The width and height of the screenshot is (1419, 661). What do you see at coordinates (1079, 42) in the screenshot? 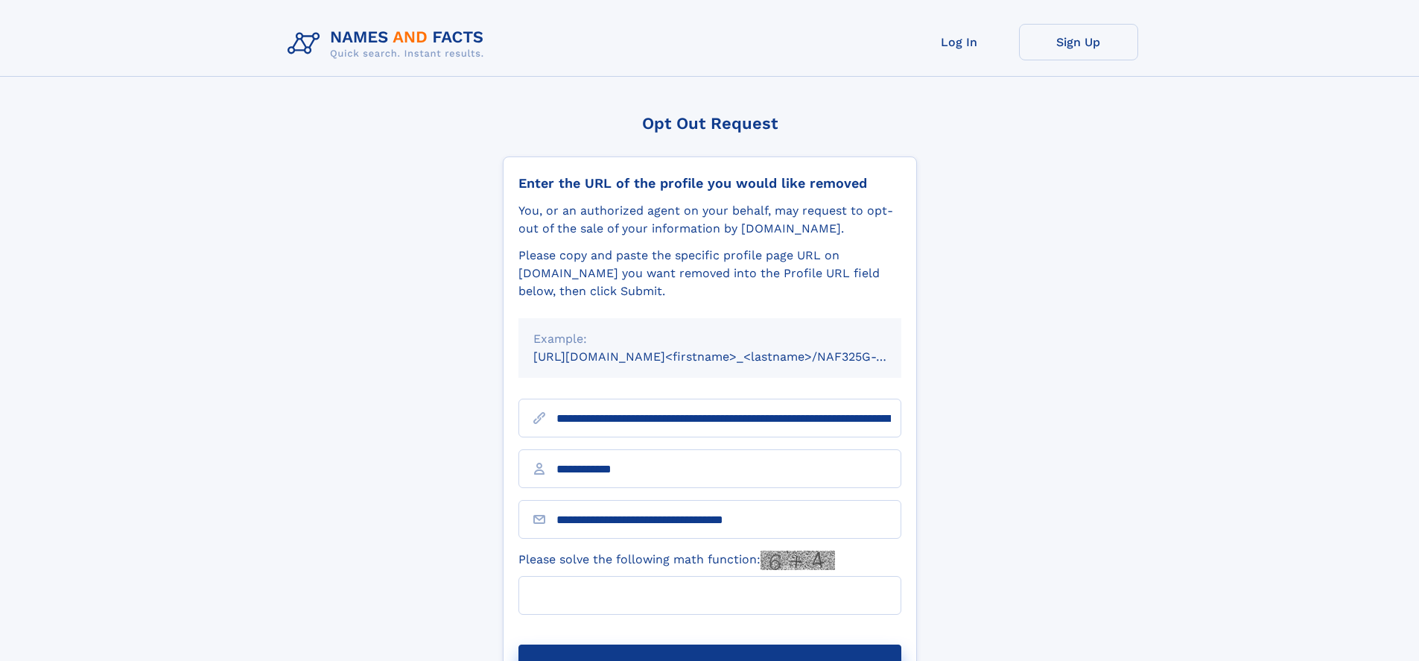
I see `a: Sign Up` at bounding box center [1079, 42].